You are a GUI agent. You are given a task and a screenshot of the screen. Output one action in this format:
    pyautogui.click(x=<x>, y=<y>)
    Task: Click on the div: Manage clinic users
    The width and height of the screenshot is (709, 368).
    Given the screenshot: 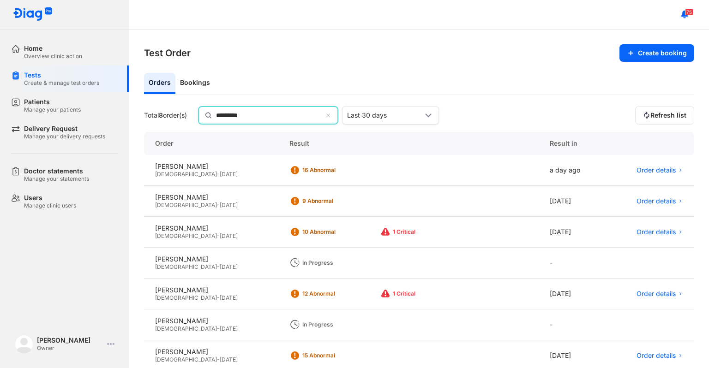 What is the action you would take?
    pyautogui.click(x=50, y=206)
    